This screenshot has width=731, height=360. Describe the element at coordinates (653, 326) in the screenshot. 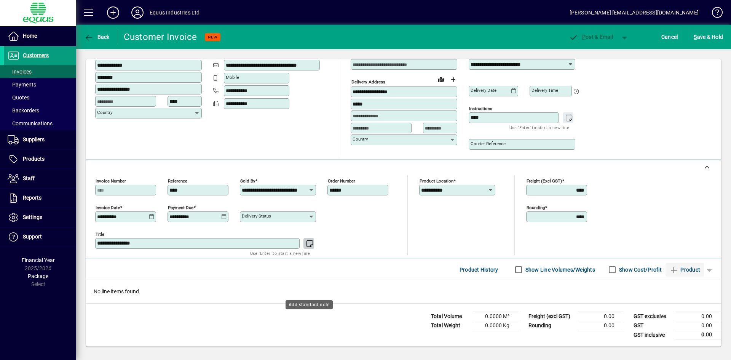

I see `td: GST` at that location.